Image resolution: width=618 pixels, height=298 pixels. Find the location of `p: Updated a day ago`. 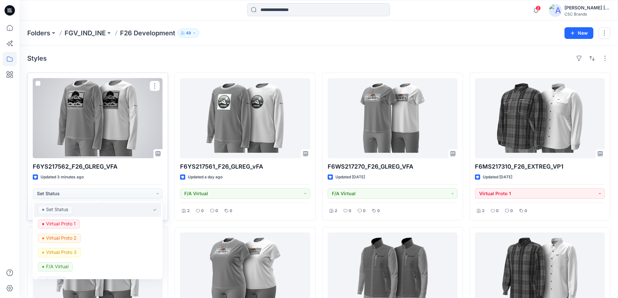

p: Updated a day ago is located at coordinates (205, 177).